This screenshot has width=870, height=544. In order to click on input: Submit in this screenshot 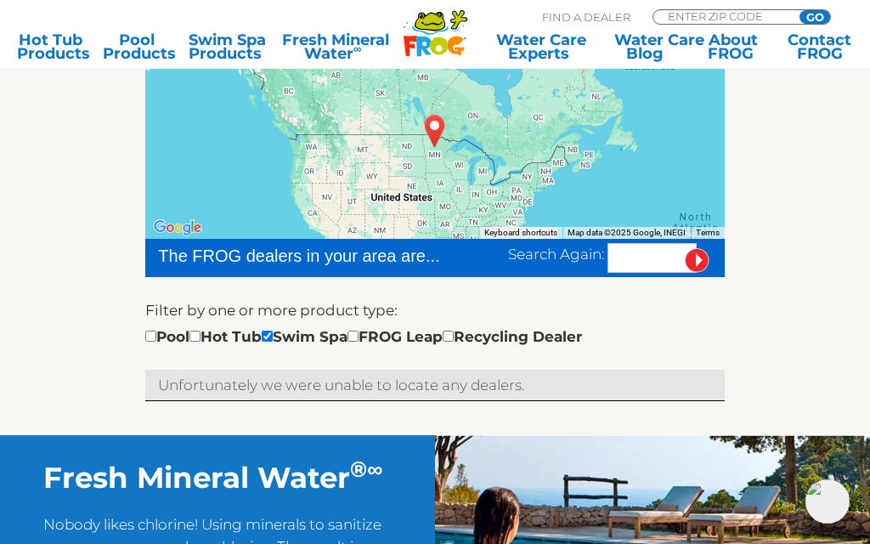, I will do `click(697, 260)`.